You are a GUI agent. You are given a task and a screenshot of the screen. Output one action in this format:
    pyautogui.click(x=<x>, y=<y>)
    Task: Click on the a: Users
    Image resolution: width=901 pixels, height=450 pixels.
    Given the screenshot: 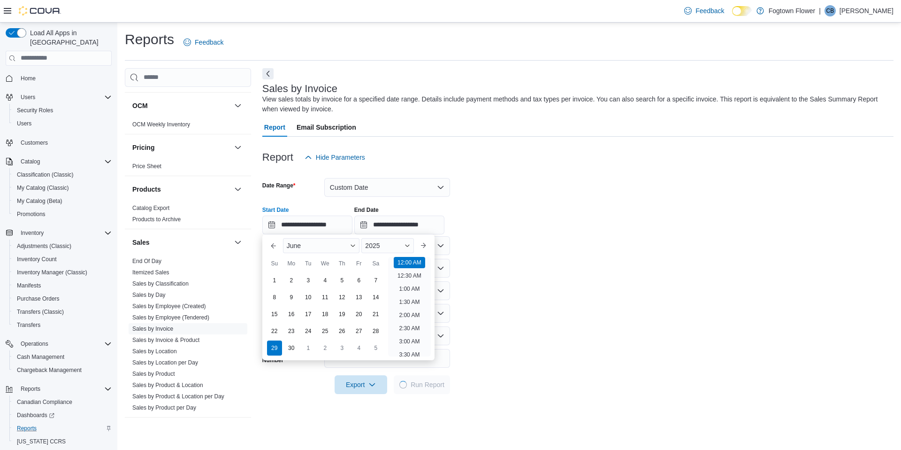 What is the action you would take?
    pyautogui.click(x=24, y=123)
    